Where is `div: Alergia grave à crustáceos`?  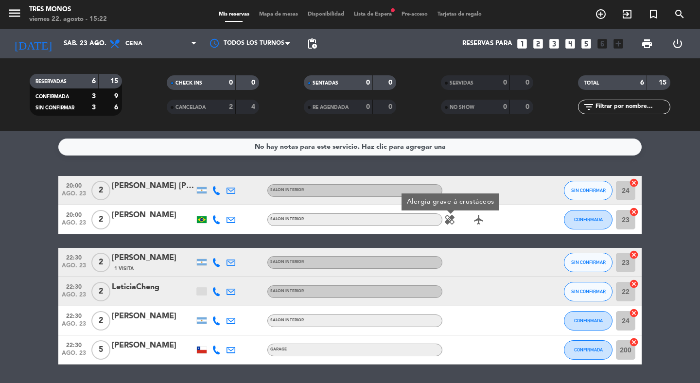
div: Alergia grave à crustáceos is located at coordinates (450, 202).